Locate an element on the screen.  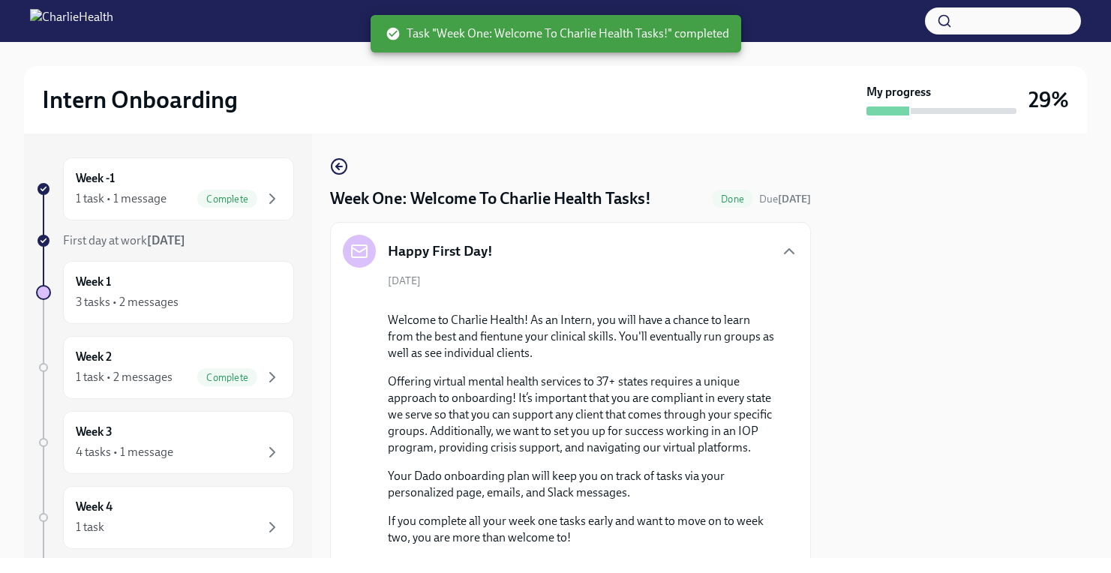
h6: Week 4 is located at coordinates (94, 507).